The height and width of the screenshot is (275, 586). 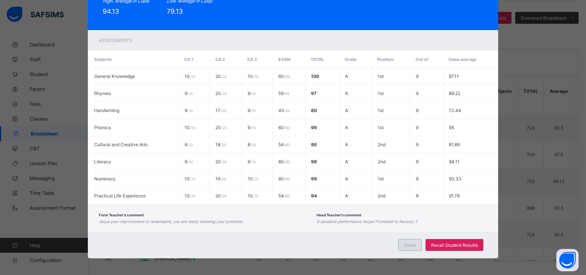 What do you see at coordinates (103, 59) in the screenshot?
I see `span: Subjects` at bounding box center [103, 59].